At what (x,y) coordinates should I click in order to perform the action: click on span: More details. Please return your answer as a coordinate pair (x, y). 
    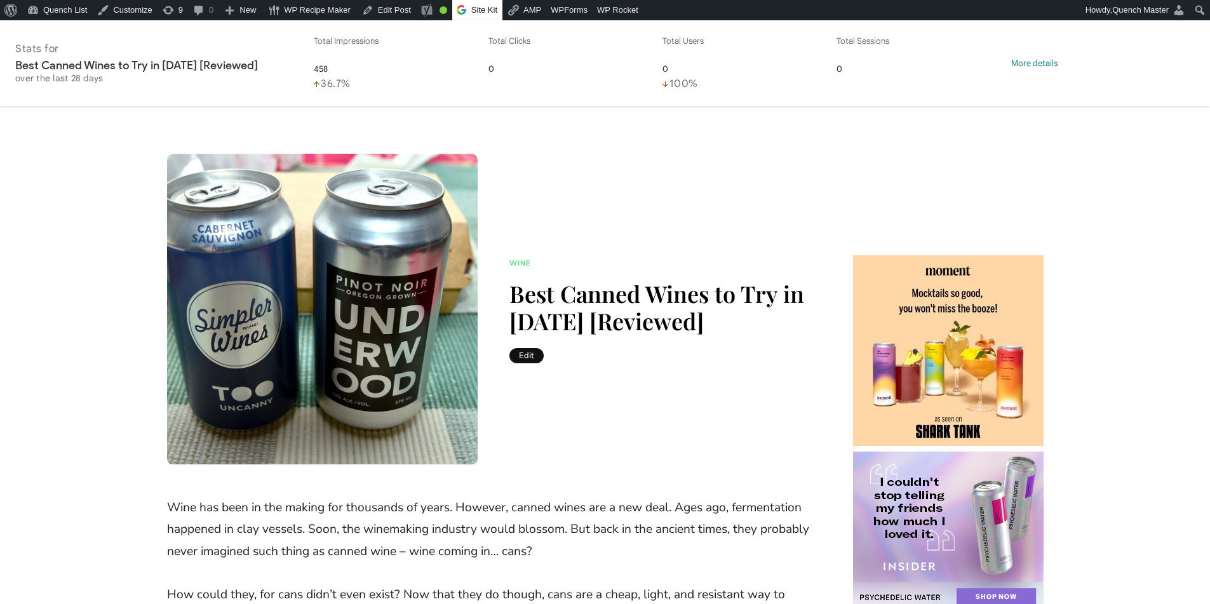
    Looking at the image, I should click on (1034, 63).